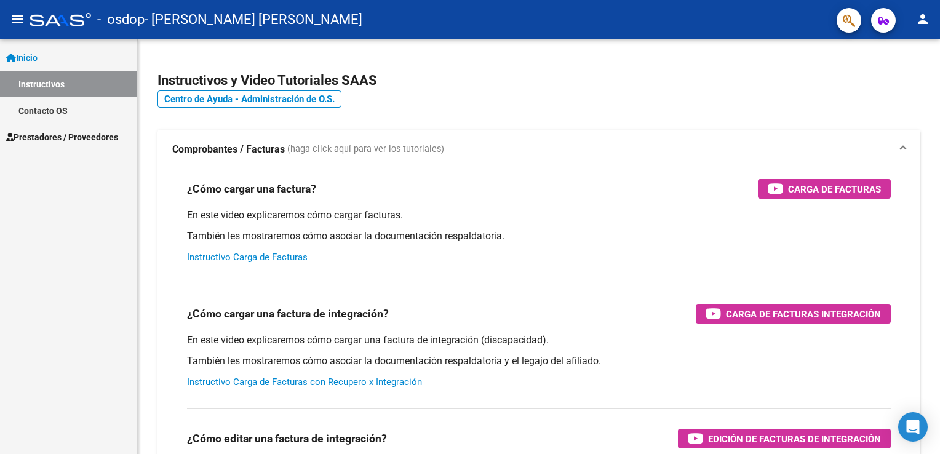 The image size is (940, 454). What do you see at coordinates (785, 439) in the screenshot?
I see `button: Edición de Facturas de integración` at bounding box center [785, 439].